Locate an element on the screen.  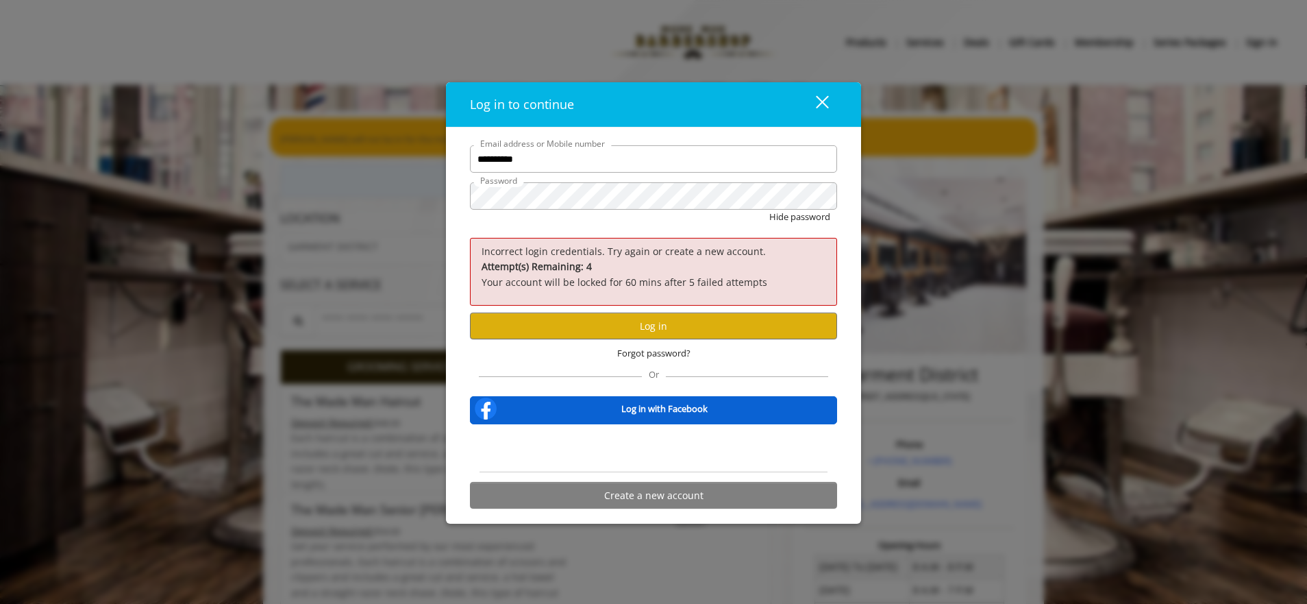
b: Attempt(s) Remaining: 4 is located at coordinates (536, 266).